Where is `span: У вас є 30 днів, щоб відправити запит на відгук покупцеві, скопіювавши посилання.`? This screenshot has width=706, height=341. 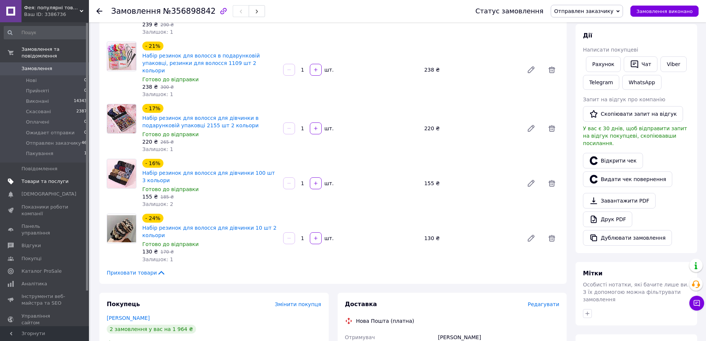 span: У вас є 30 днів, щоб відправити запит на відгук покупцеві, скопіювавши посилання. is located at coordinates (635, 136).